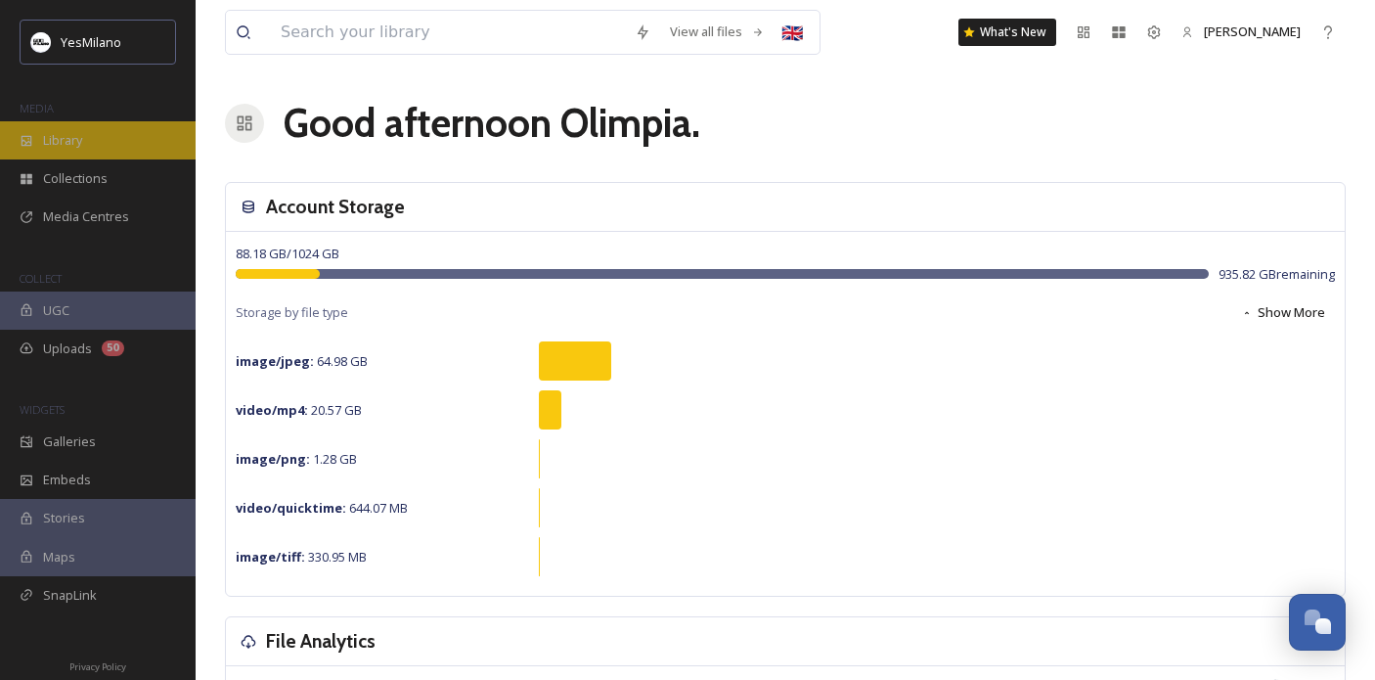  I want to click on span: Embeds, so click(66, 479).